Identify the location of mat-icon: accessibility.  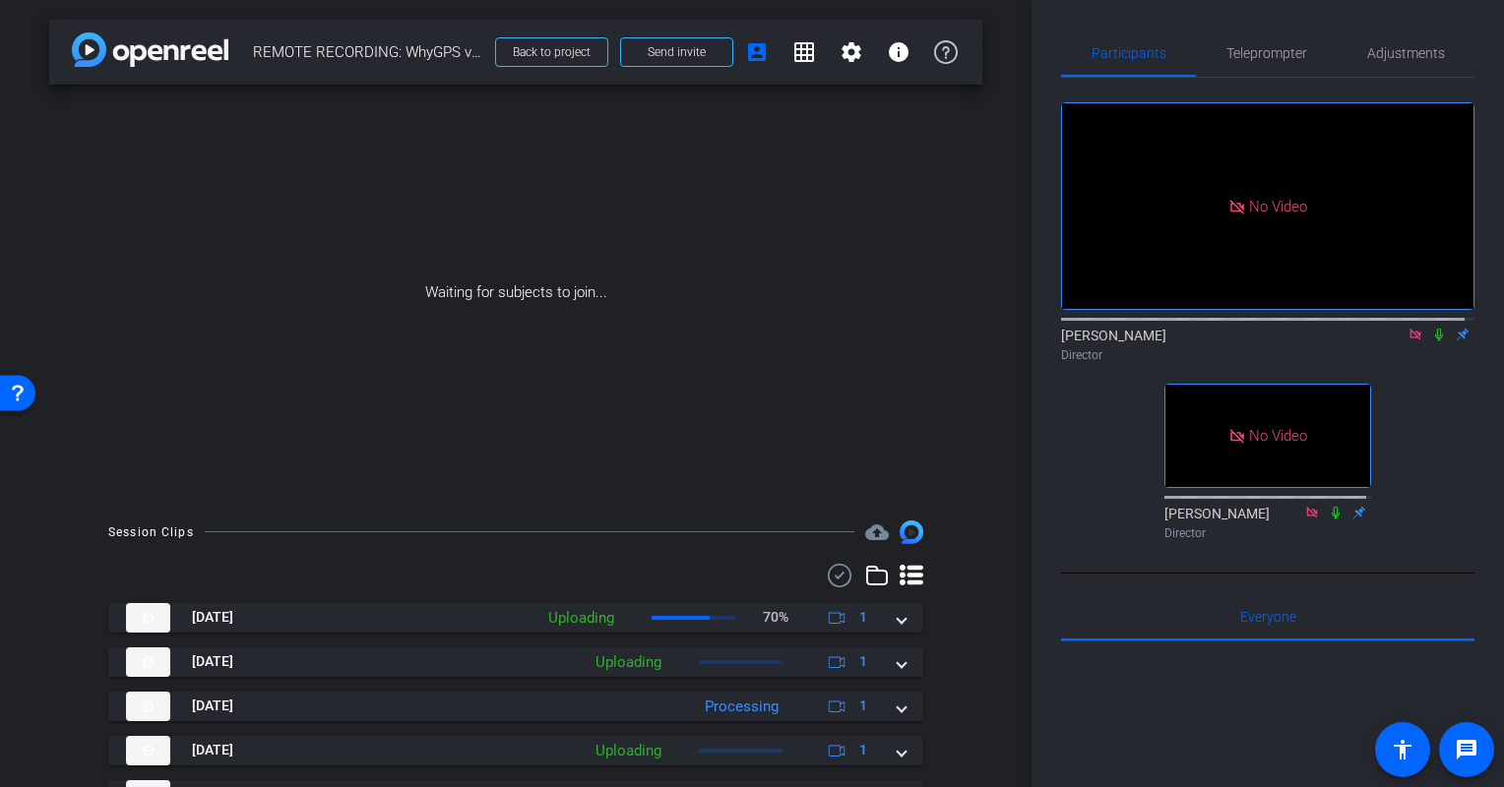
(1402, 750).